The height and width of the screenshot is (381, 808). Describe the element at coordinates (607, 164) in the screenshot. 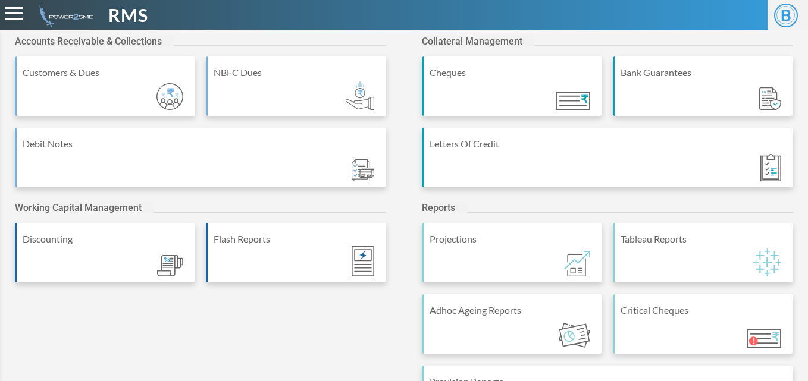

I see `a: Letters Of Credit Module_ic` at that location.